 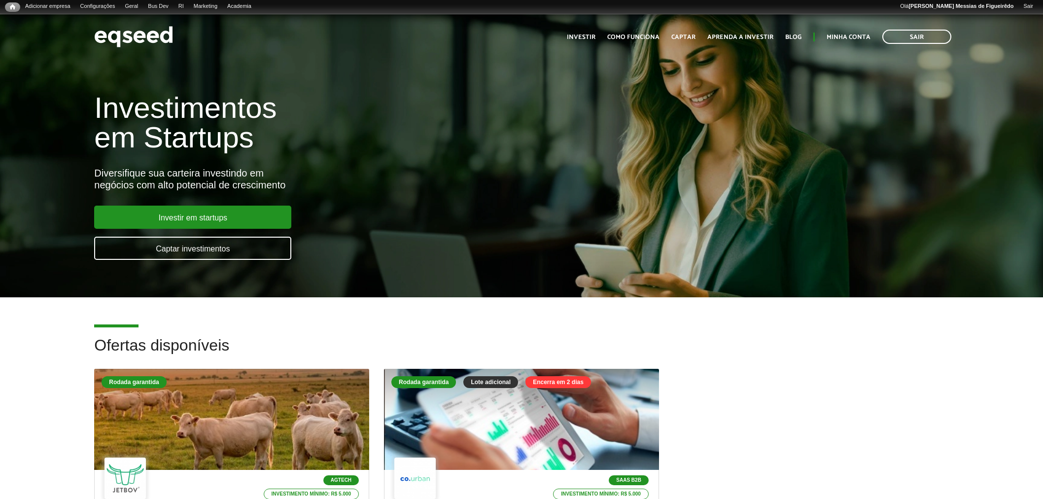 I want to click on a: Investir, so click(x=581, y=37).